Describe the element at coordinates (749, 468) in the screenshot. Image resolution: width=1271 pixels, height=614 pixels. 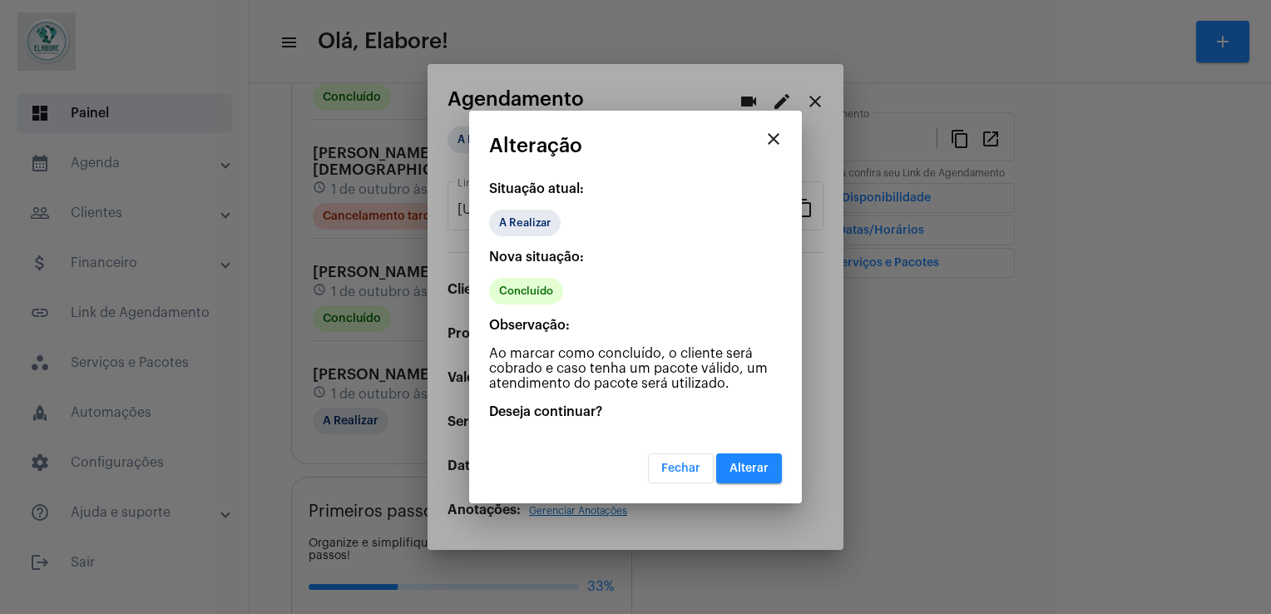
I see `span: Alterar` at that location.